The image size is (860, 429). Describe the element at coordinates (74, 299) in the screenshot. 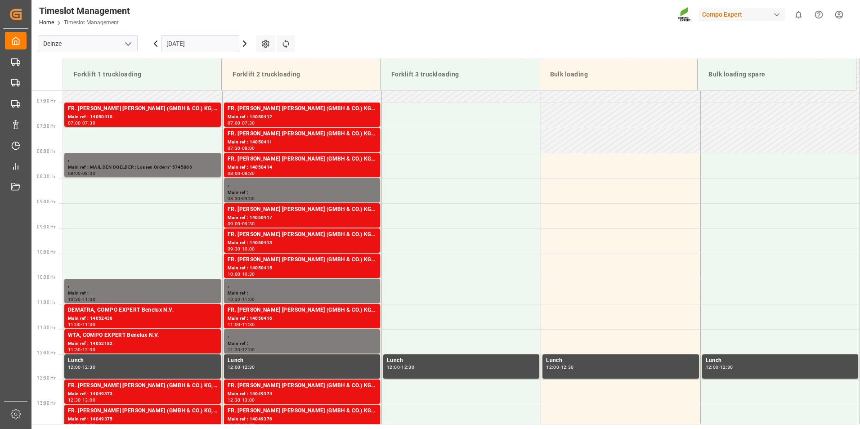

I see `div: 10:30` at that location.